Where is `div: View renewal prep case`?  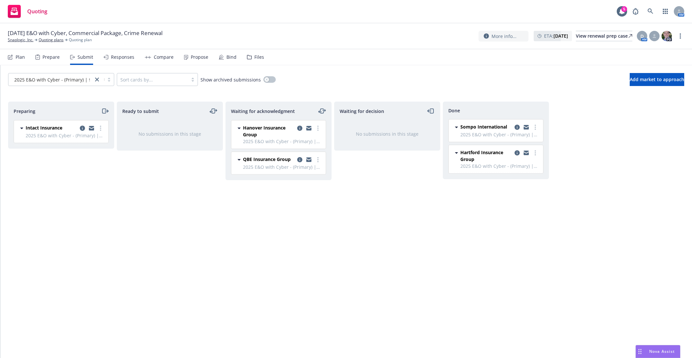 div: View renewal prep case is located at coordinates (604, 36).